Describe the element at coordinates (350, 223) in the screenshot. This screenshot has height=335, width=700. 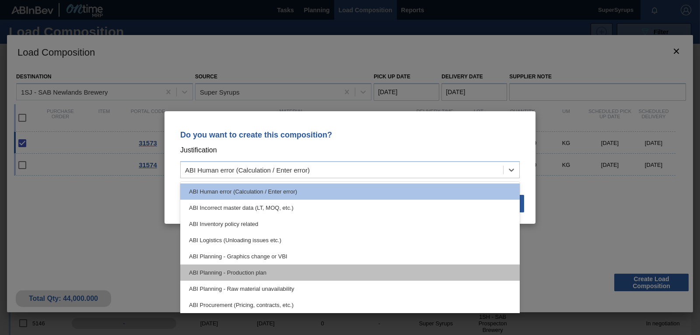
I see `div: ABI Inventory policy related` at that location.